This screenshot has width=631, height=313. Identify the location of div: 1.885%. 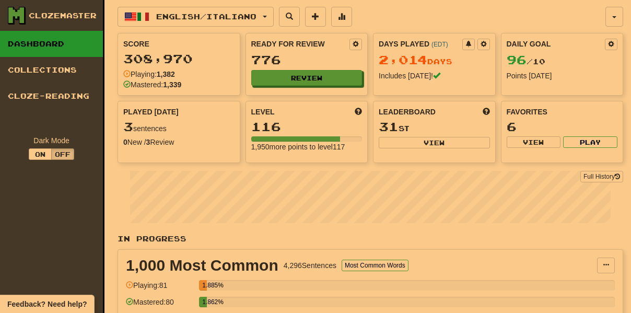
(204, 285).